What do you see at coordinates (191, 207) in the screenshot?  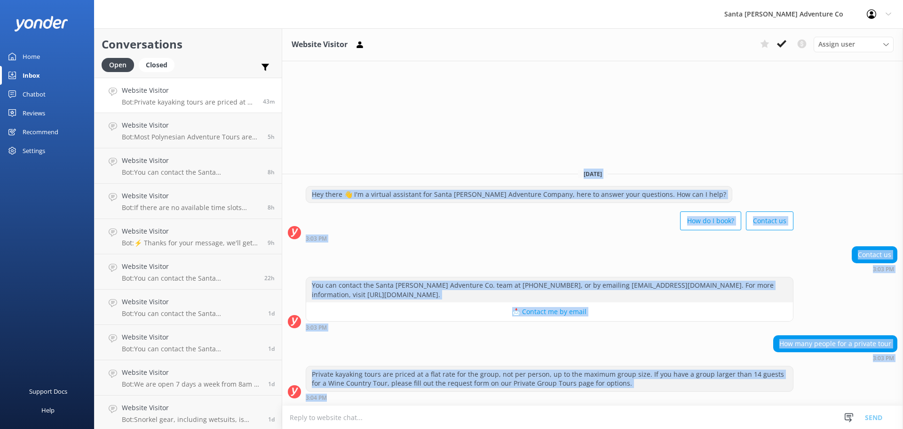 I see `p: Bot: If there are no available time slots showing online, the trip is likely full. You can reach ...` at bounding box center [191, 207].